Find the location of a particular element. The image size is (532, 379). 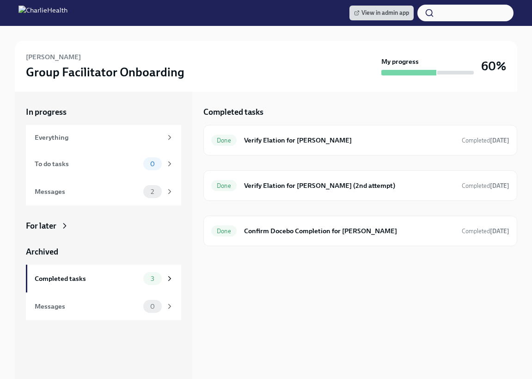

a: View in admin app is located at coordinates (381, 13).